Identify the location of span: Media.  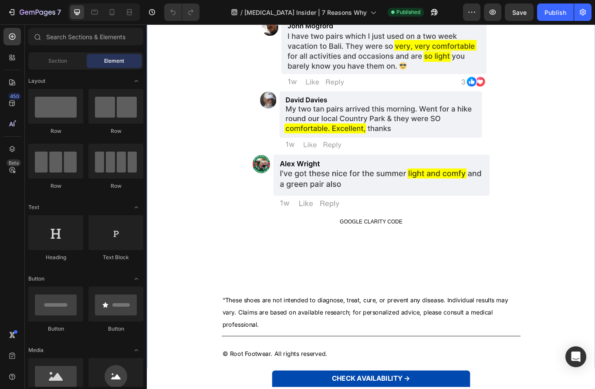
(36, 350).